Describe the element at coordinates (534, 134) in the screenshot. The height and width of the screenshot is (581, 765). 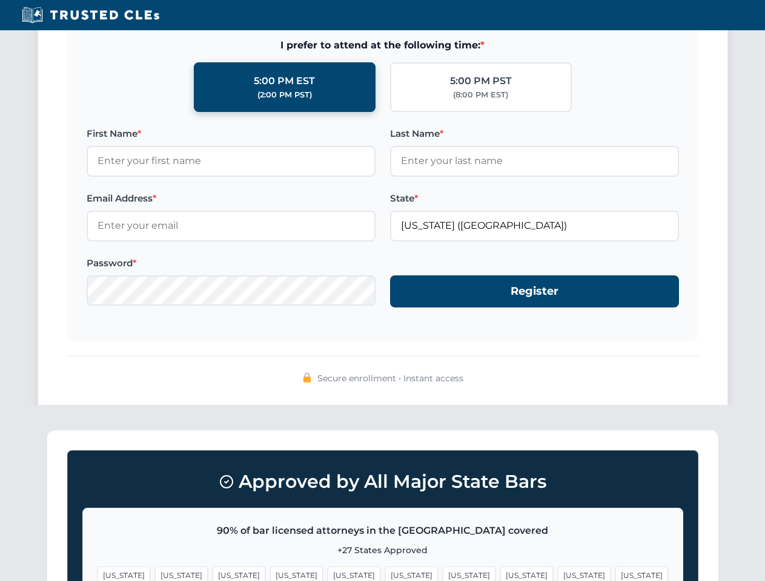
I see `label: Last Name` at that location.